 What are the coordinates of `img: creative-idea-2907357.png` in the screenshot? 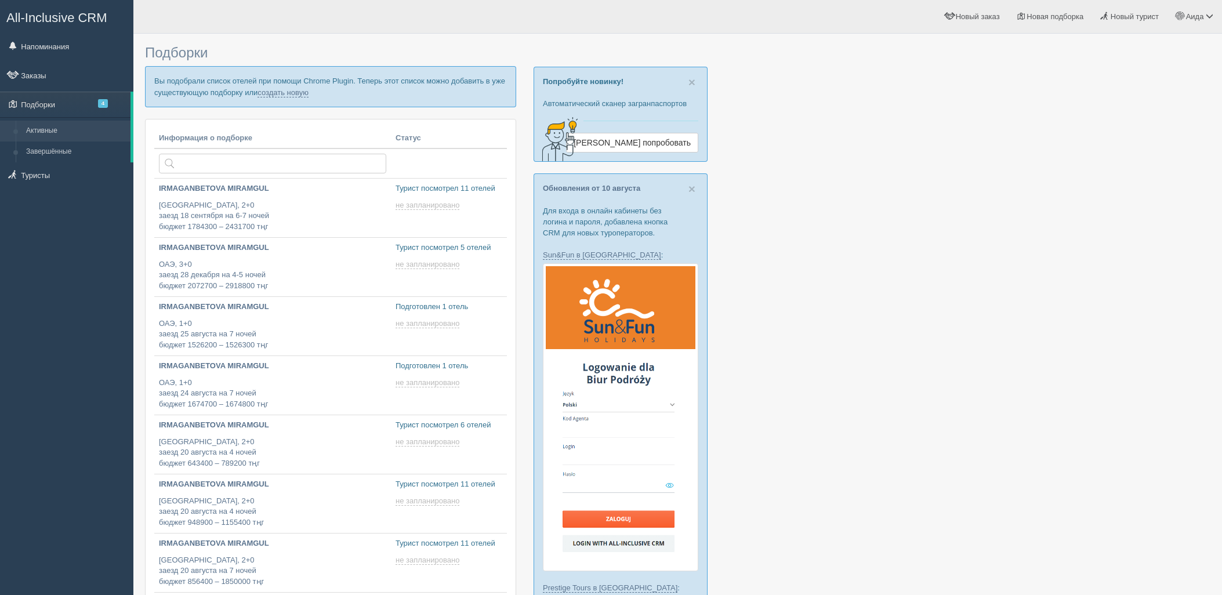 It's located at (557, 139).